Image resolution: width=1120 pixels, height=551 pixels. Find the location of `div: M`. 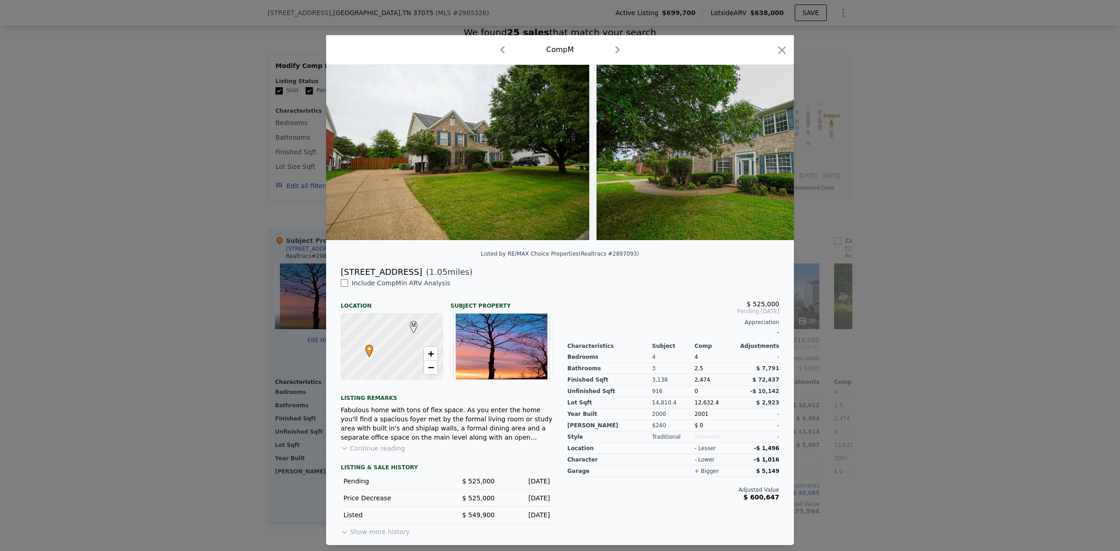

div: M is located at coordinates (410, 324).